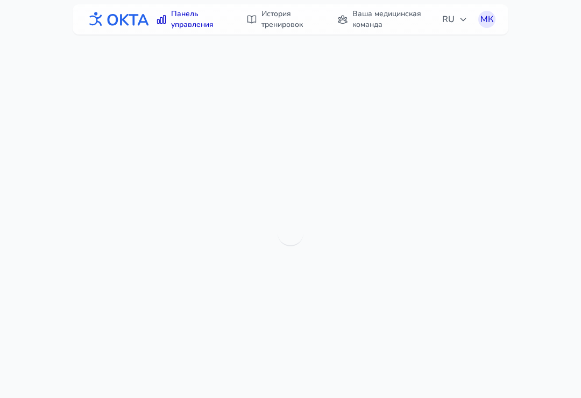 This screenshot has height=398, width=581. Describe the element at coordinates (455, 19) in the screenshot. I see `span: RU` at that location.